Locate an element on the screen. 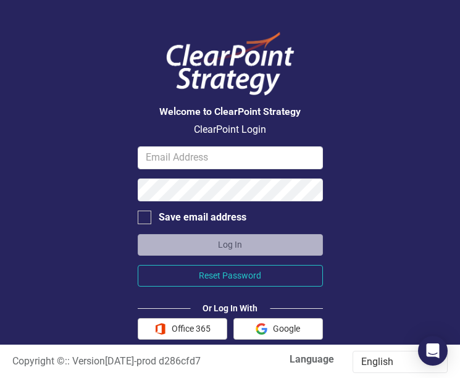  button: Office 365 is located at coordinates (182, 329).